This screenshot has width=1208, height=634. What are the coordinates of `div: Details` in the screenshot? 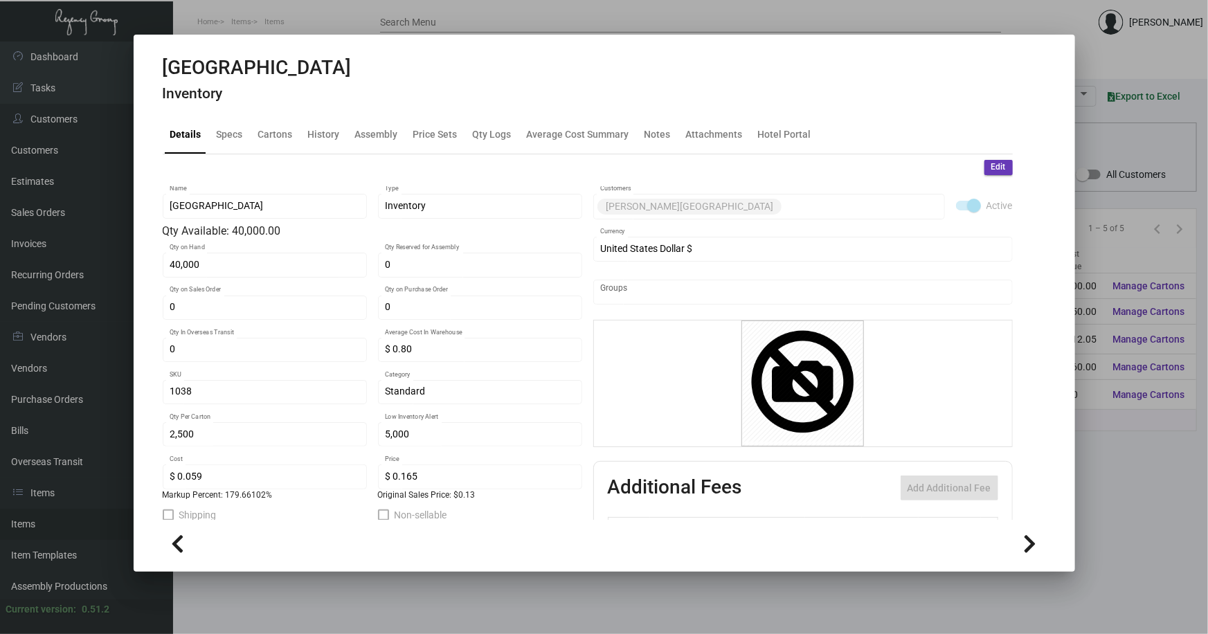 It's located at (186, 134).